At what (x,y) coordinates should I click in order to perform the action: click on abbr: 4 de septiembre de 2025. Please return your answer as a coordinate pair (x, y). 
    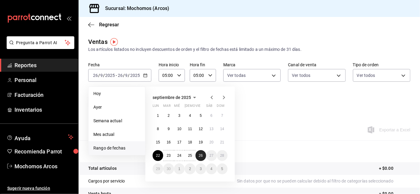
    Looking at the image, I should click on (190, 115).